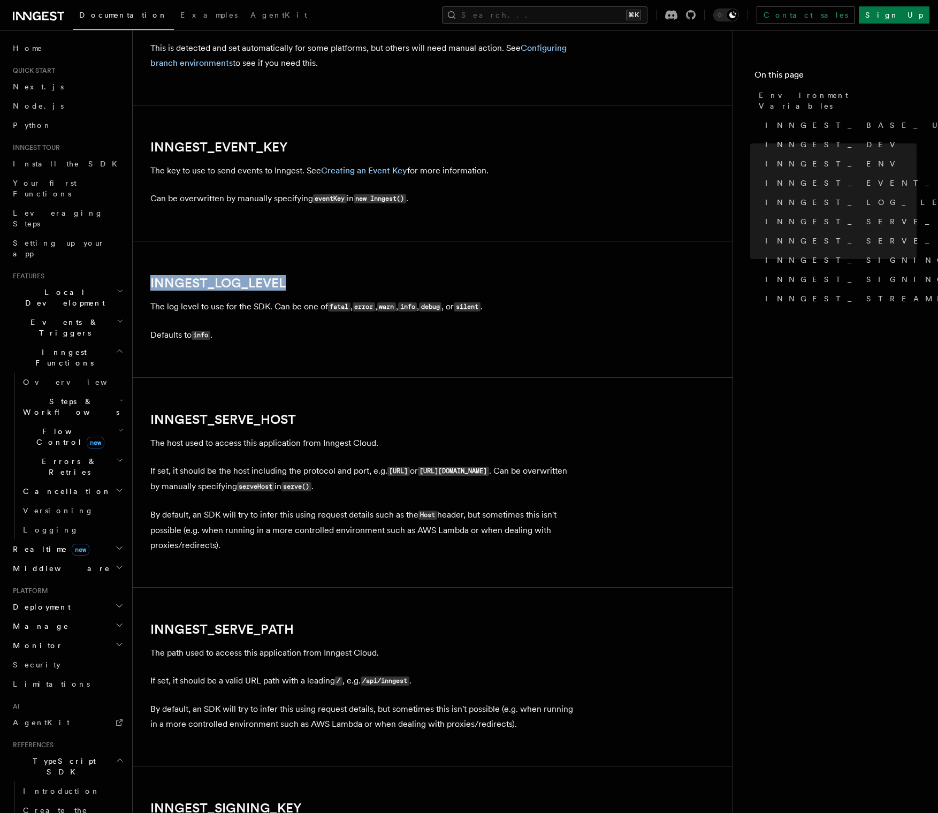  What do you see at coordinates (38, 106) in the screenshot?
I see `span: Node.js` at bounding box center [38, 106].